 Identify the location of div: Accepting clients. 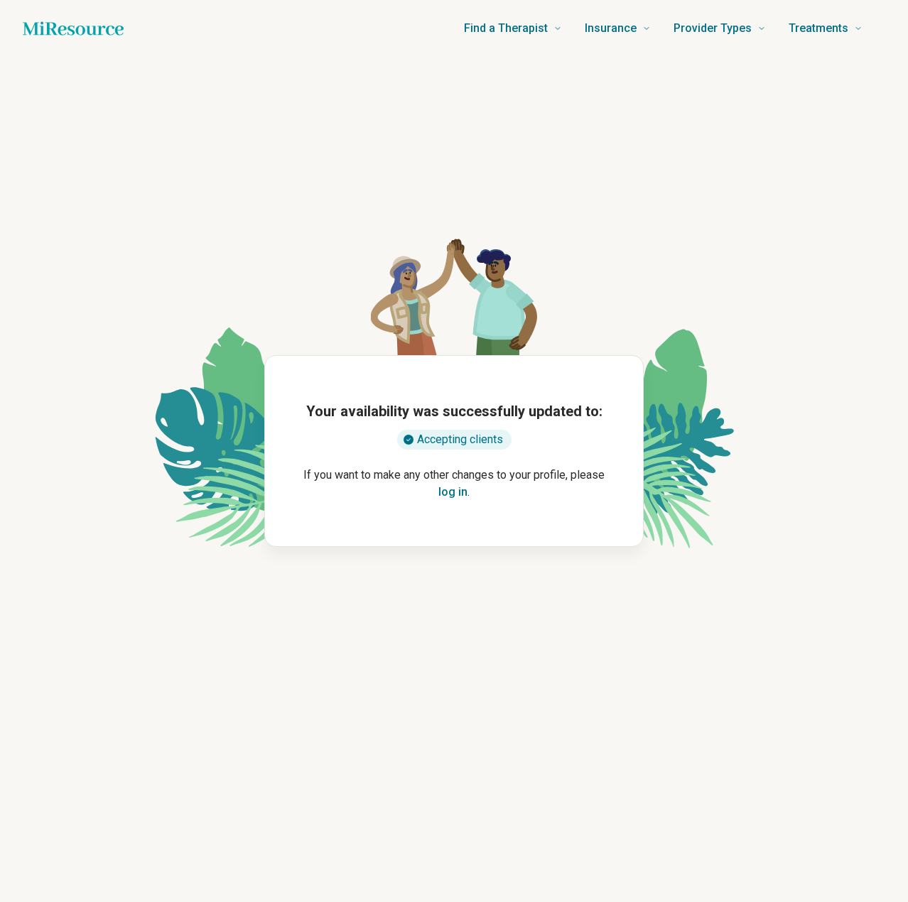
(454, 440).